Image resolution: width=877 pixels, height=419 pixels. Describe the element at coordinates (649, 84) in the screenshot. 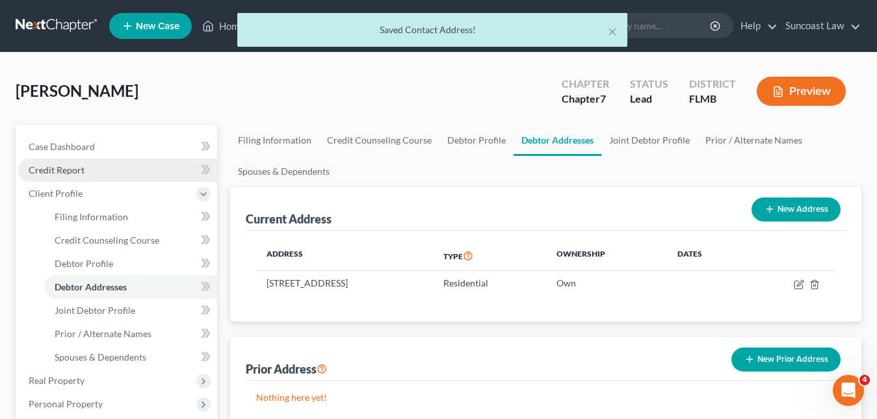

I see `div: Status` at that location.